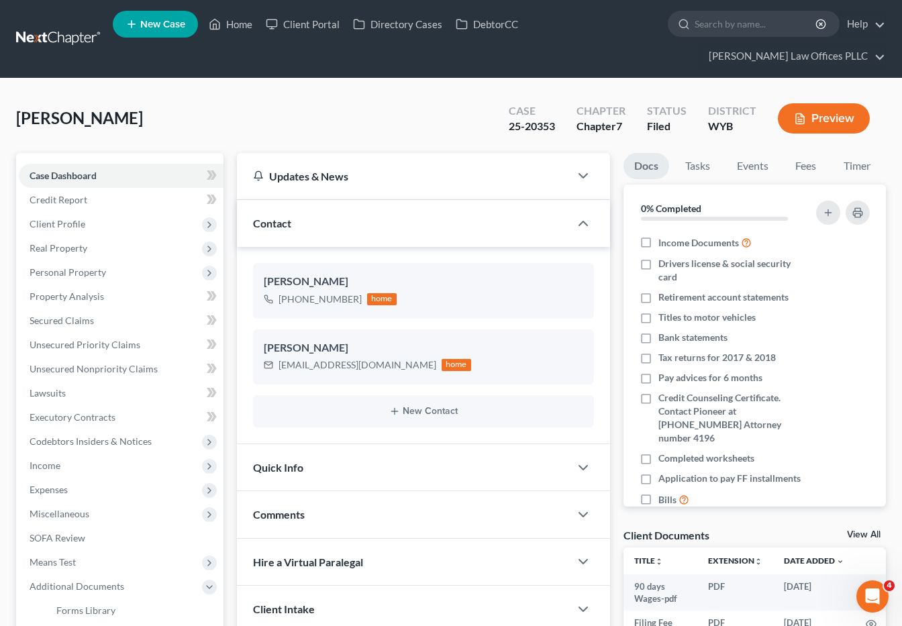  Describe the element at coordinates (284, 609) in the screenshot. I see `span: Client Intake` at that location.